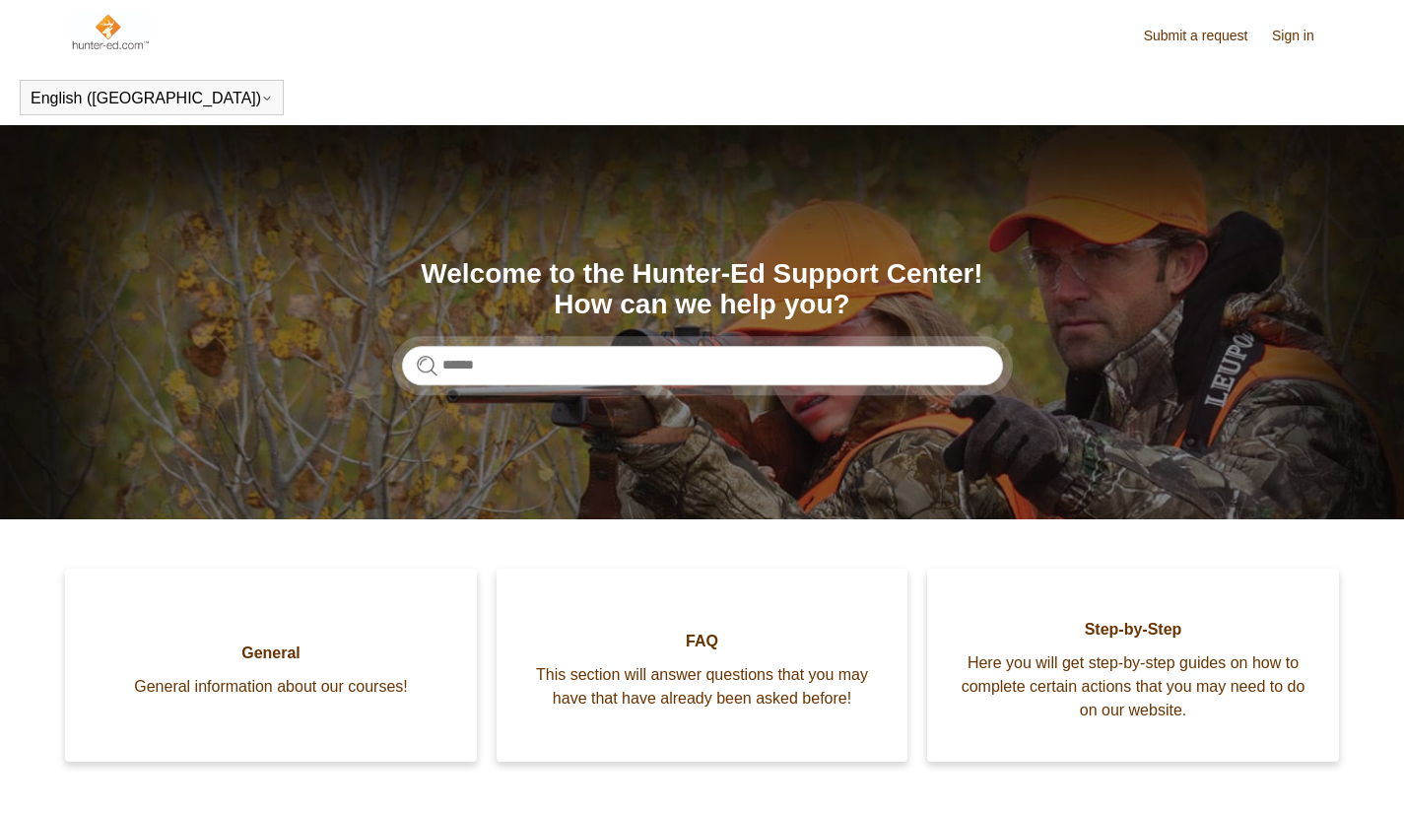 The width and height of the screenshot is (1404, 813). Describe the element at coordinates (703, 687) in the screenshot. I see `span: This section will answer questions that you may have that have already been asked before!` at that location.